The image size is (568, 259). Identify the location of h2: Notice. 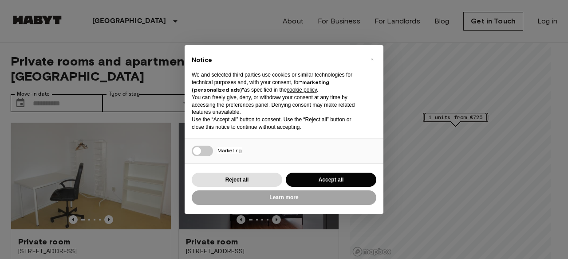
(277, 60).